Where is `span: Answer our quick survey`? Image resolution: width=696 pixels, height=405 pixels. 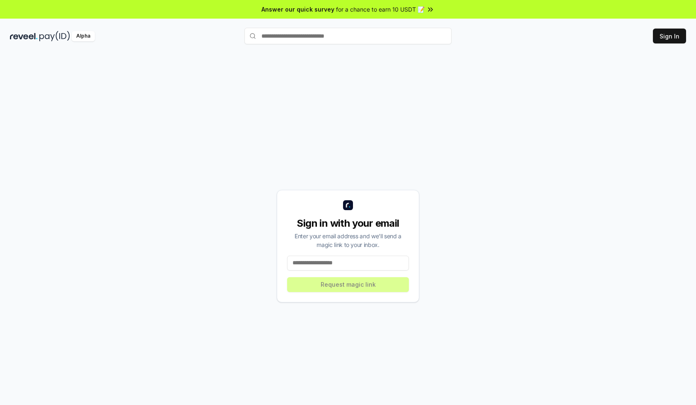
span: Answer our quick survey is located at coordinates (298, 9).